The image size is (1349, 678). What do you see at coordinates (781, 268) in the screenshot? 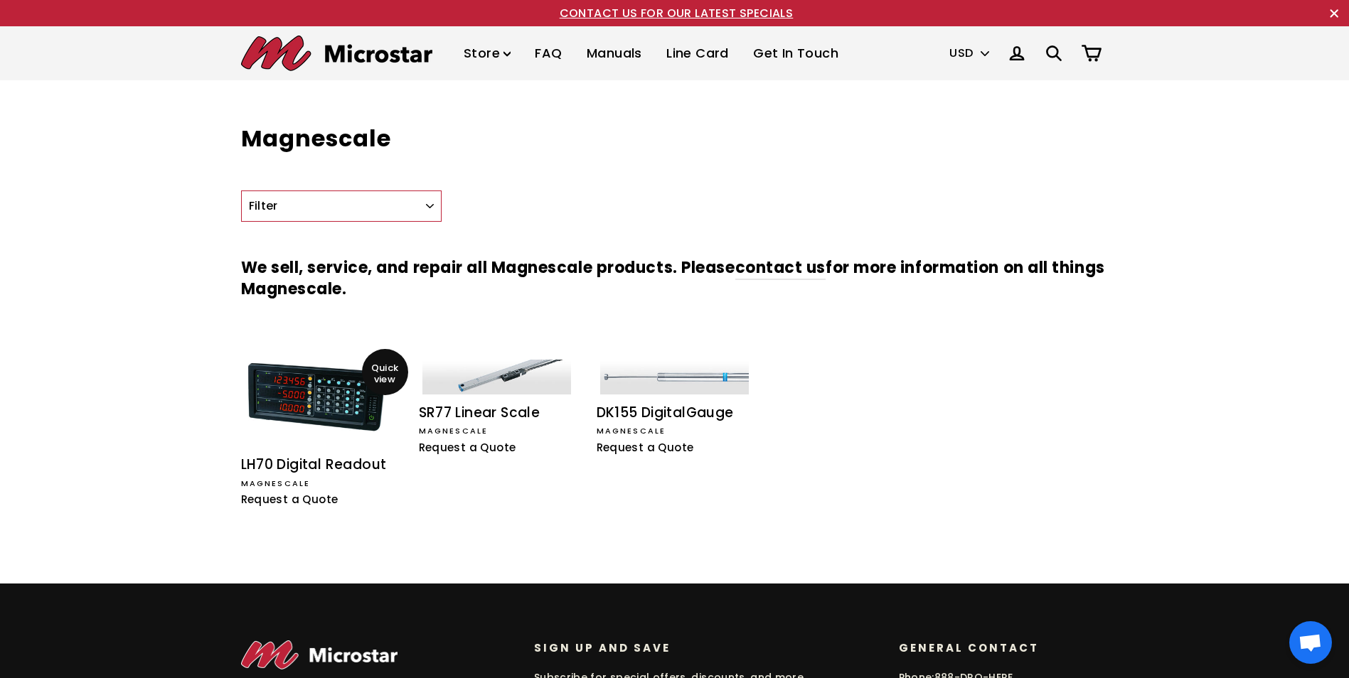
I see `a: contact us` at bounding box center [781, 268].